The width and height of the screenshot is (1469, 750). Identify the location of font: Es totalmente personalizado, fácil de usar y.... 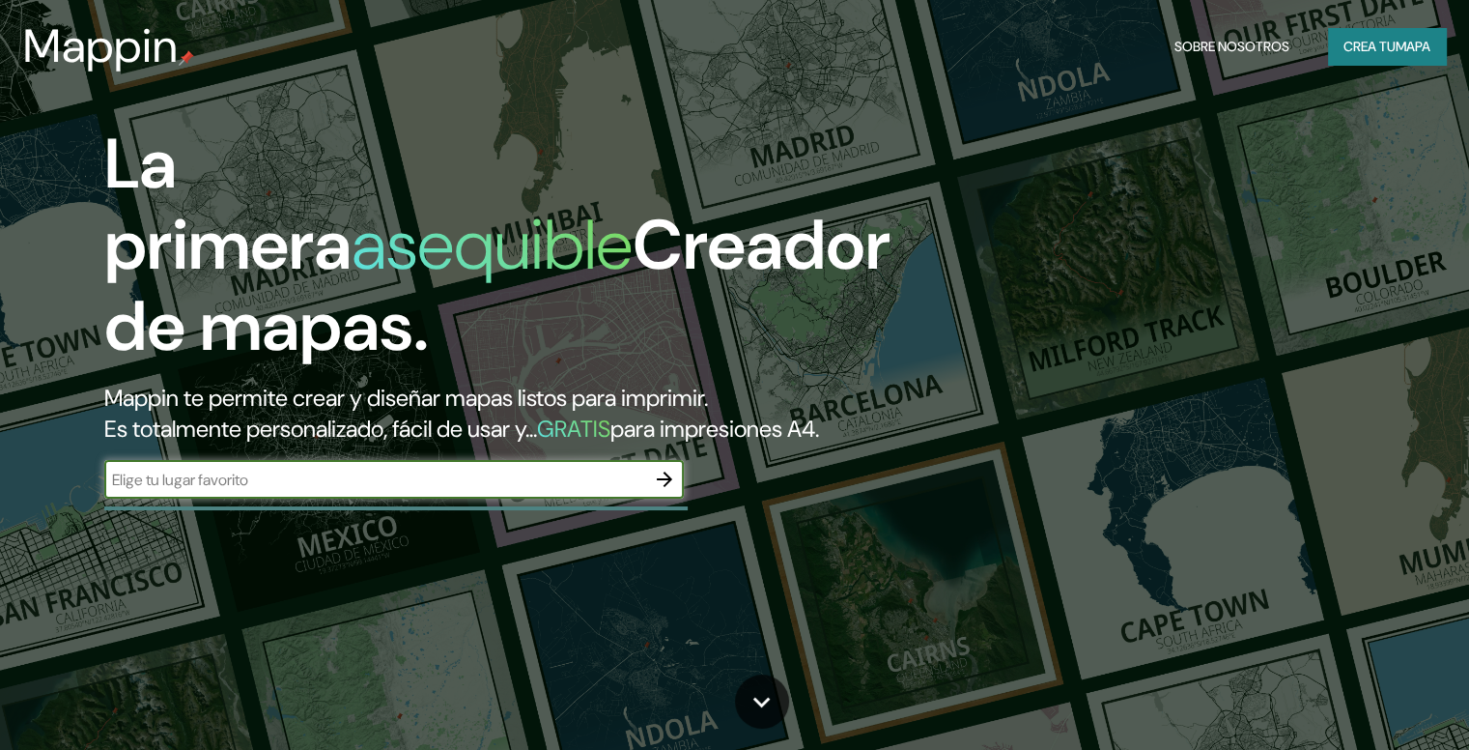
(321, 428).